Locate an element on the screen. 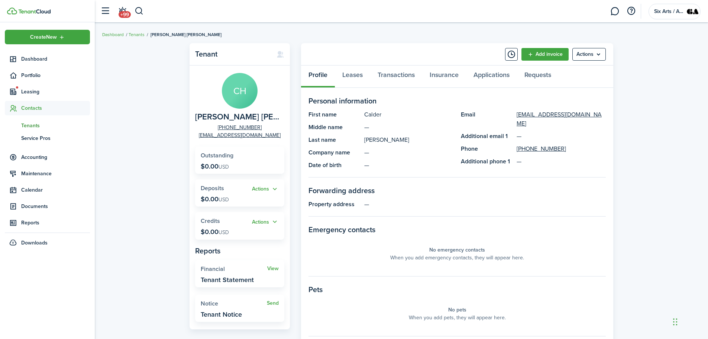 This screenshot has height=339, width=708. panel-main-title: Date of birth is located at coordinates (335, 165).